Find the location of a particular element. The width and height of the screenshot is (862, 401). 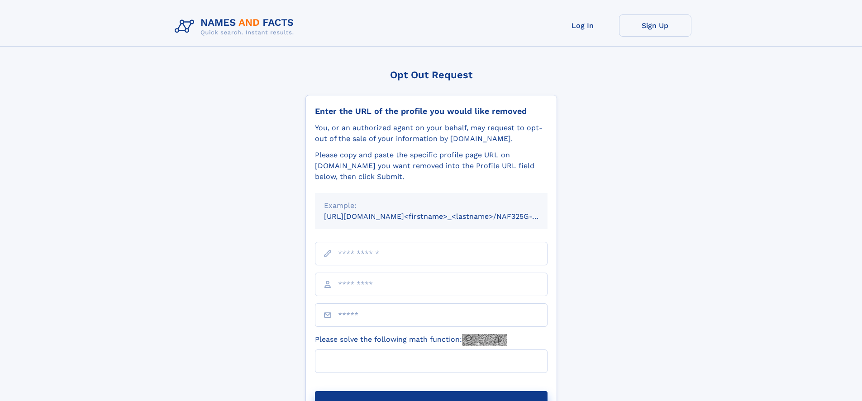

img: Logo Names and Facts is located at coordinates (236, 27).